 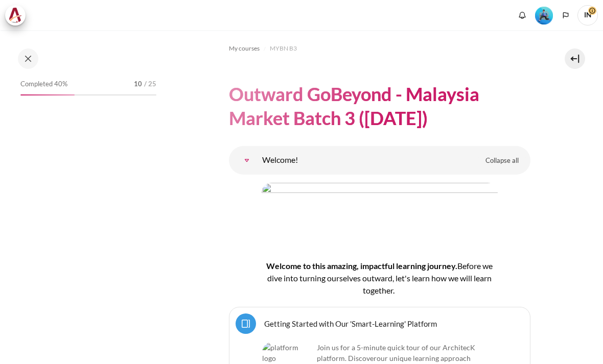 I want to click on button: Languages, so click(x=566, y=15).